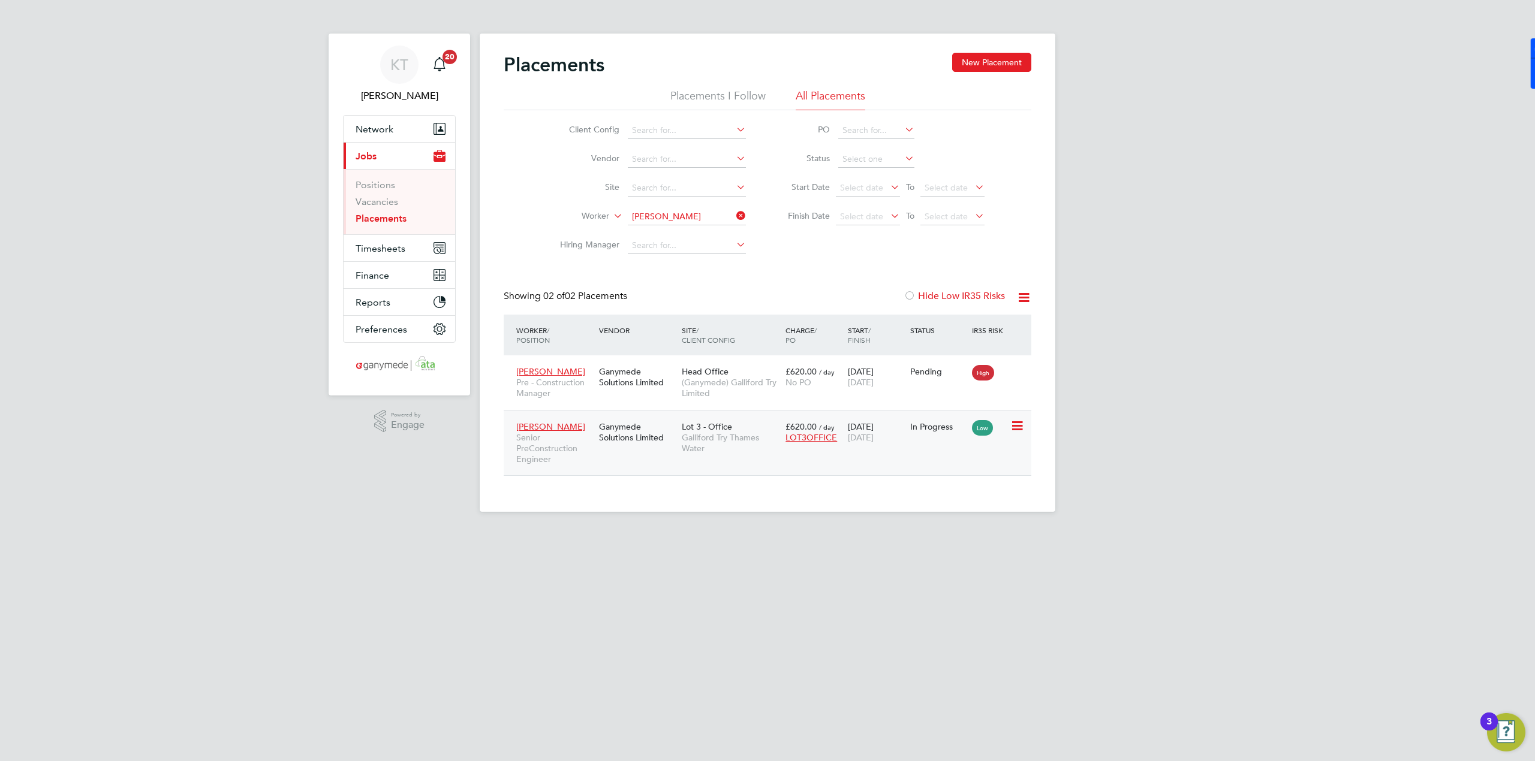  What do you see at coordinates (381, 218) in the screenshot?
I see `a: Placements` at bounding box center [381, 218].